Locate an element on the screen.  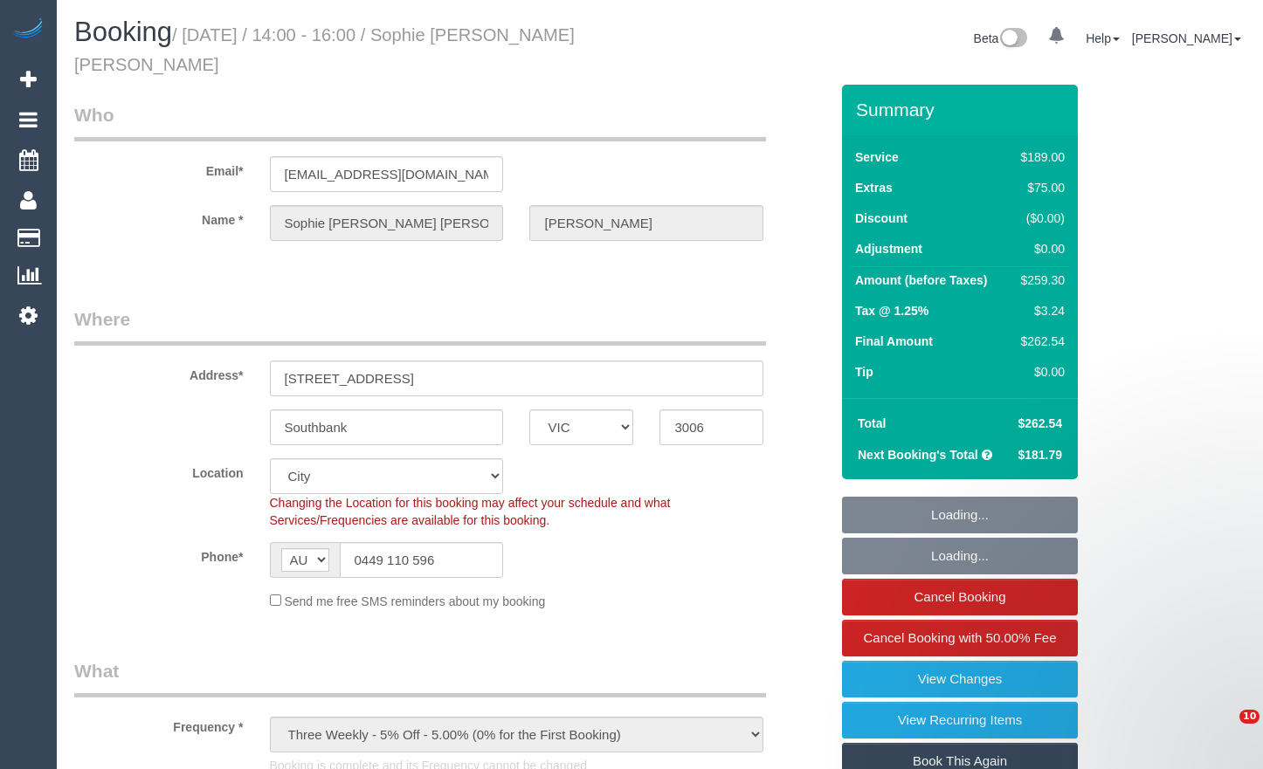
label: Name * is located at coordinates (159, 217).